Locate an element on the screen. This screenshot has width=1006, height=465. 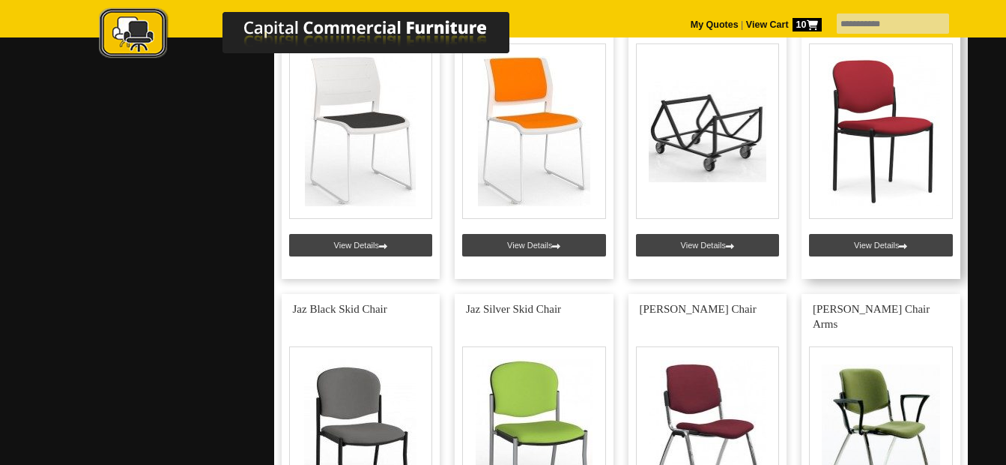
a: View Cart10 is located at coordinates (782, 25).